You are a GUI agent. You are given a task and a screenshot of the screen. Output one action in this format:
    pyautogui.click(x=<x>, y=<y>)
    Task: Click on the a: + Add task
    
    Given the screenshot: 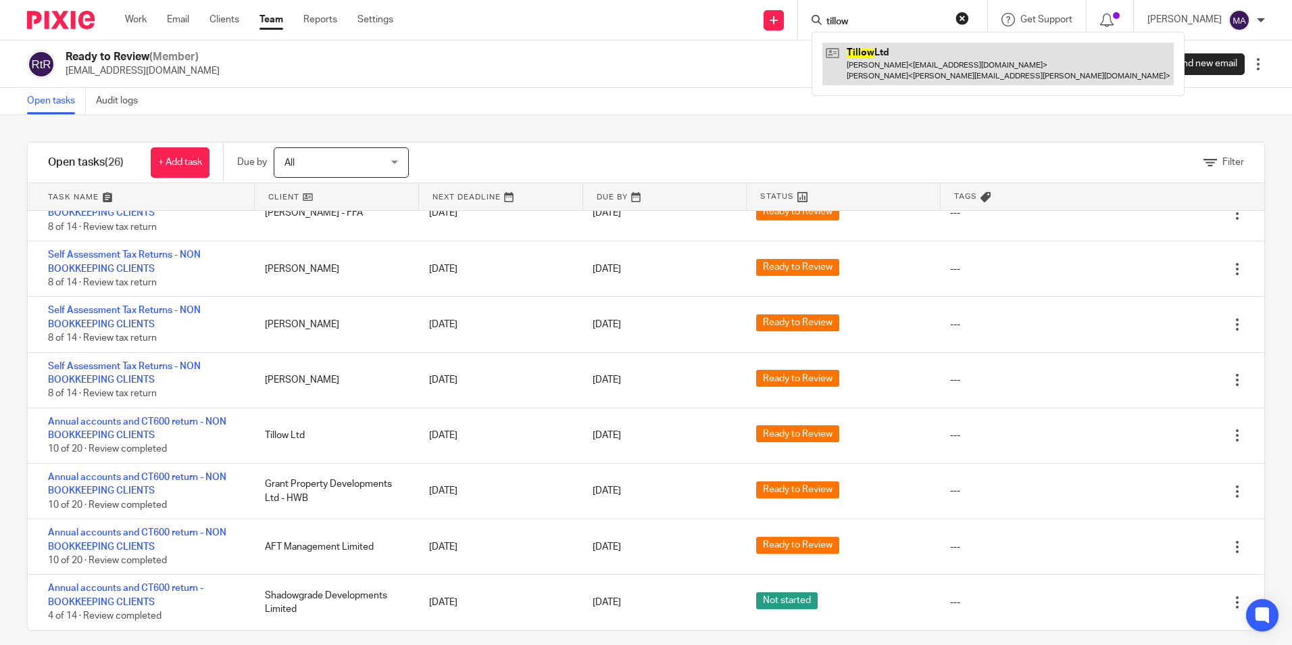 What is the action you would take?
    pyautogui.click(x=180, y=162)
    